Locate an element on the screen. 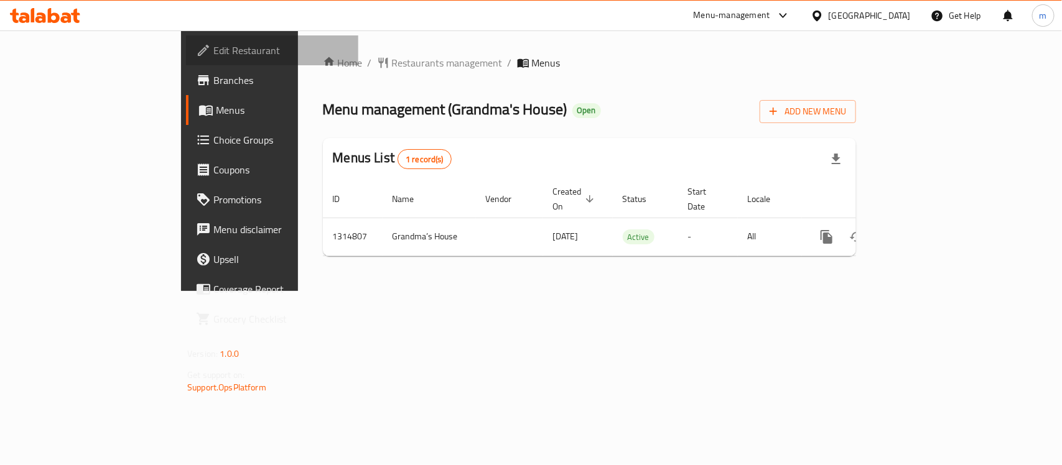 The width and height of the screenshot is (1062, 465). span: Active is located at coordinates (638, 237).